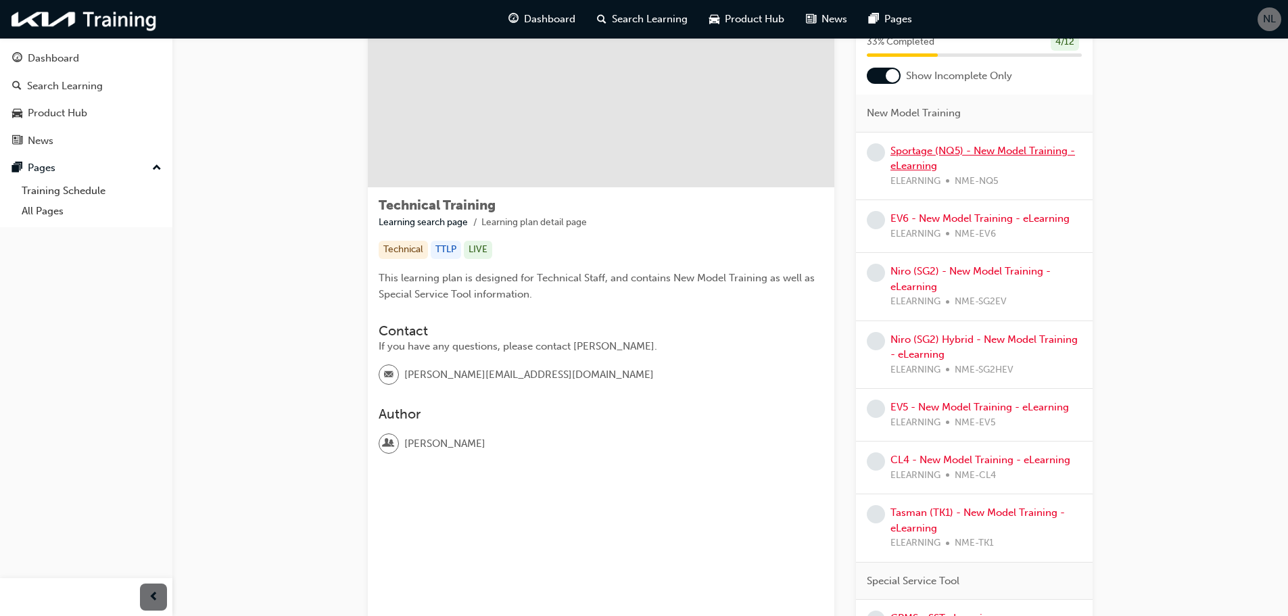  What do you see at coordinates (826, 19) in the screenshot?
I see `a: news-iconNews` at bounding box center [826, 19].